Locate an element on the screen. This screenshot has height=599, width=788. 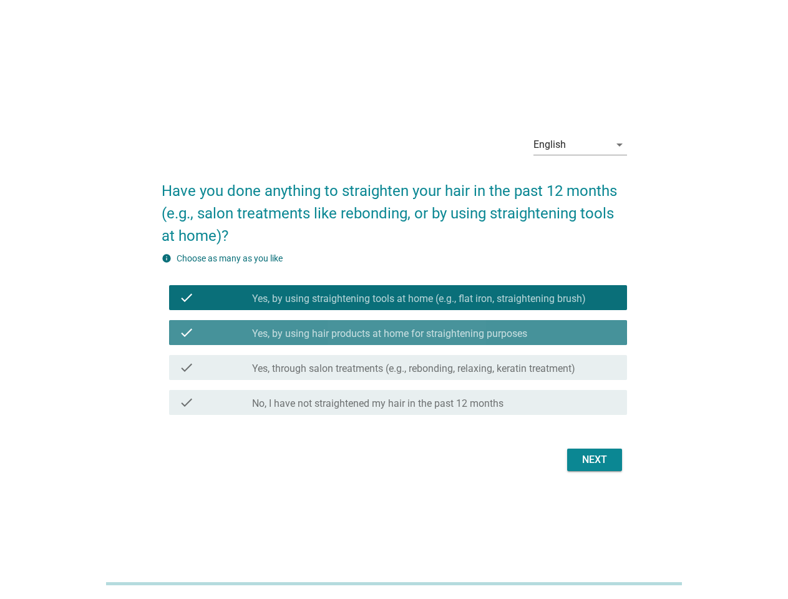
h2: Have you done anything to straighten your hair in the past 12 months (e.g., salon treatments like... is located at coordinates (395, 207).